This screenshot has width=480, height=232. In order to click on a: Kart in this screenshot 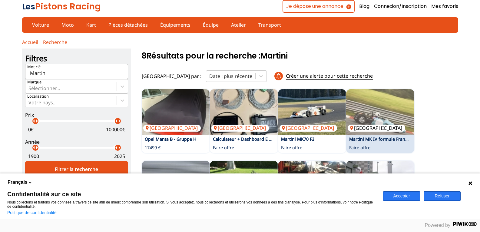, I will do `click(91, 25)`.